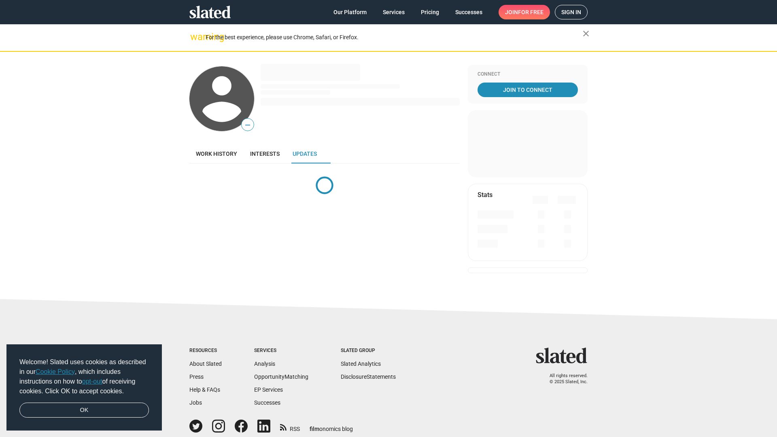  What do you see at coordinates (350, 12) in the screenshot?
I see `a: Our Platform` at bounding box center [350, 12].